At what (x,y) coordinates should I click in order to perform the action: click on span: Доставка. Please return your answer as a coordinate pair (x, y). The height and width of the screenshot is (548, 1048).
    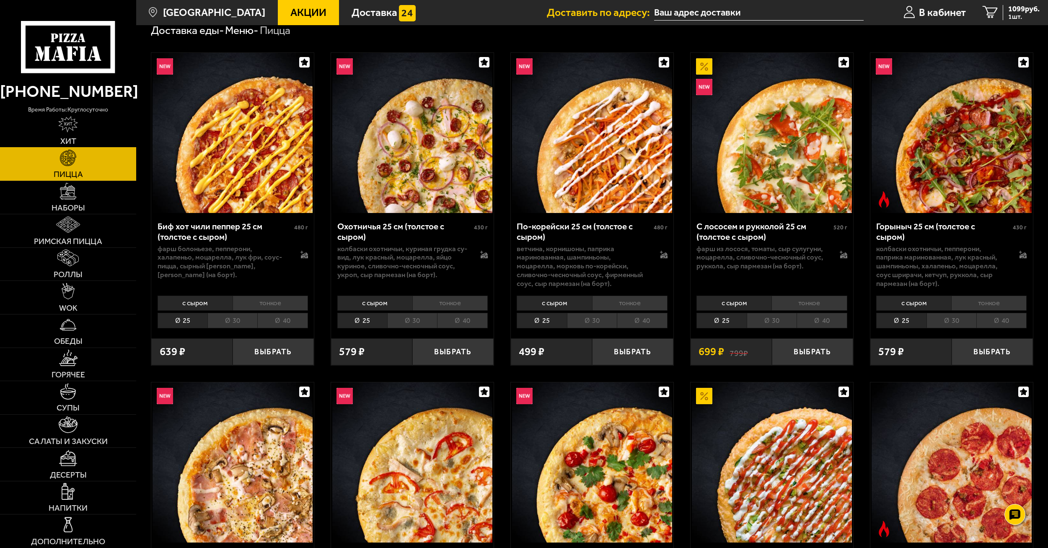
    Looking at the image, I should click on (374, 12).